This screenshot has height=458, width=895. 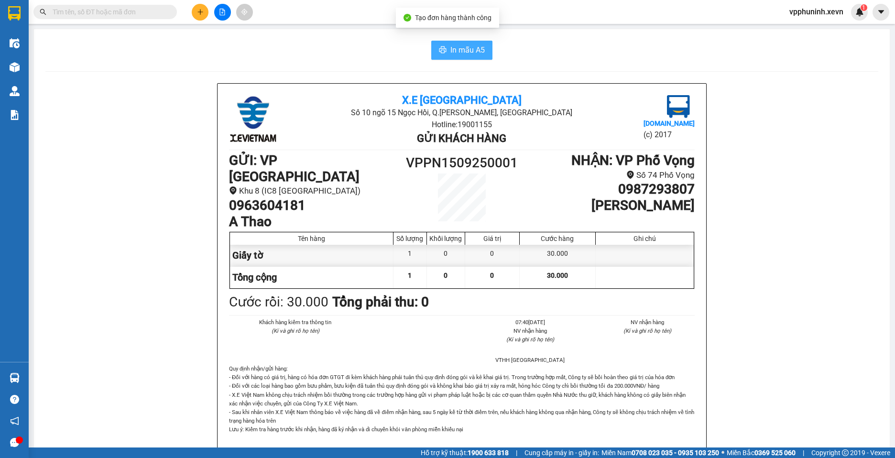 I want to click on p: - Đối với hàng có giá trị, hàng có hóa đơn GTGT đi kèm khách hàng phải tuân thủ quy định đóng gói..., so click(x=462, y=403).